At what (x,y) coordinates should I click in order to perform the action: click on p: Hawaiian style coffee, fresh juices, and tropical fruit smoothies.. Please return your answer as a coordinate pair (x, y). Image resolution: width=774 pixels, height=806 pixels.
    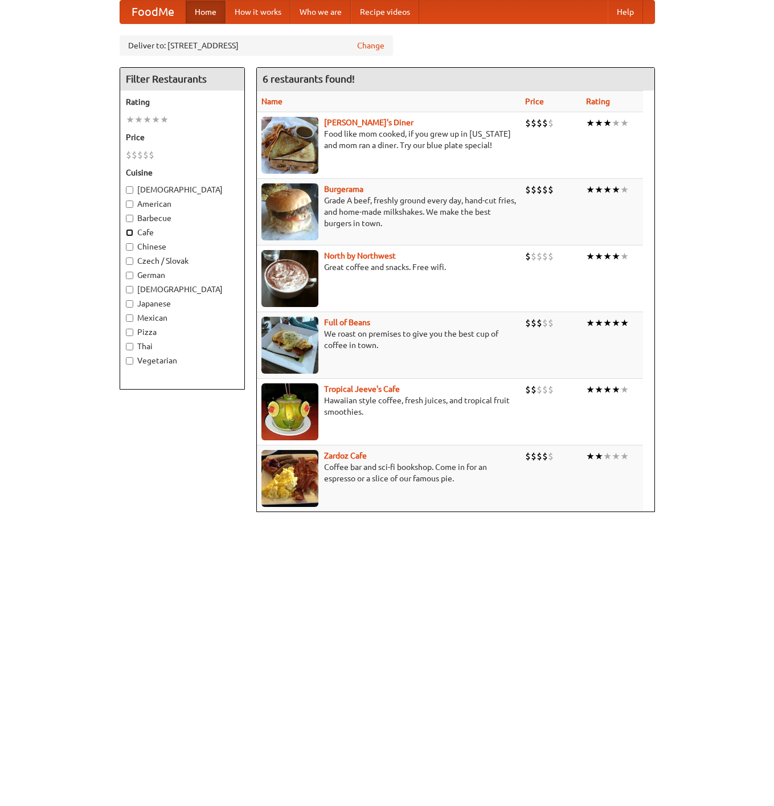
    Looking at the image, I should click on (389, 406).